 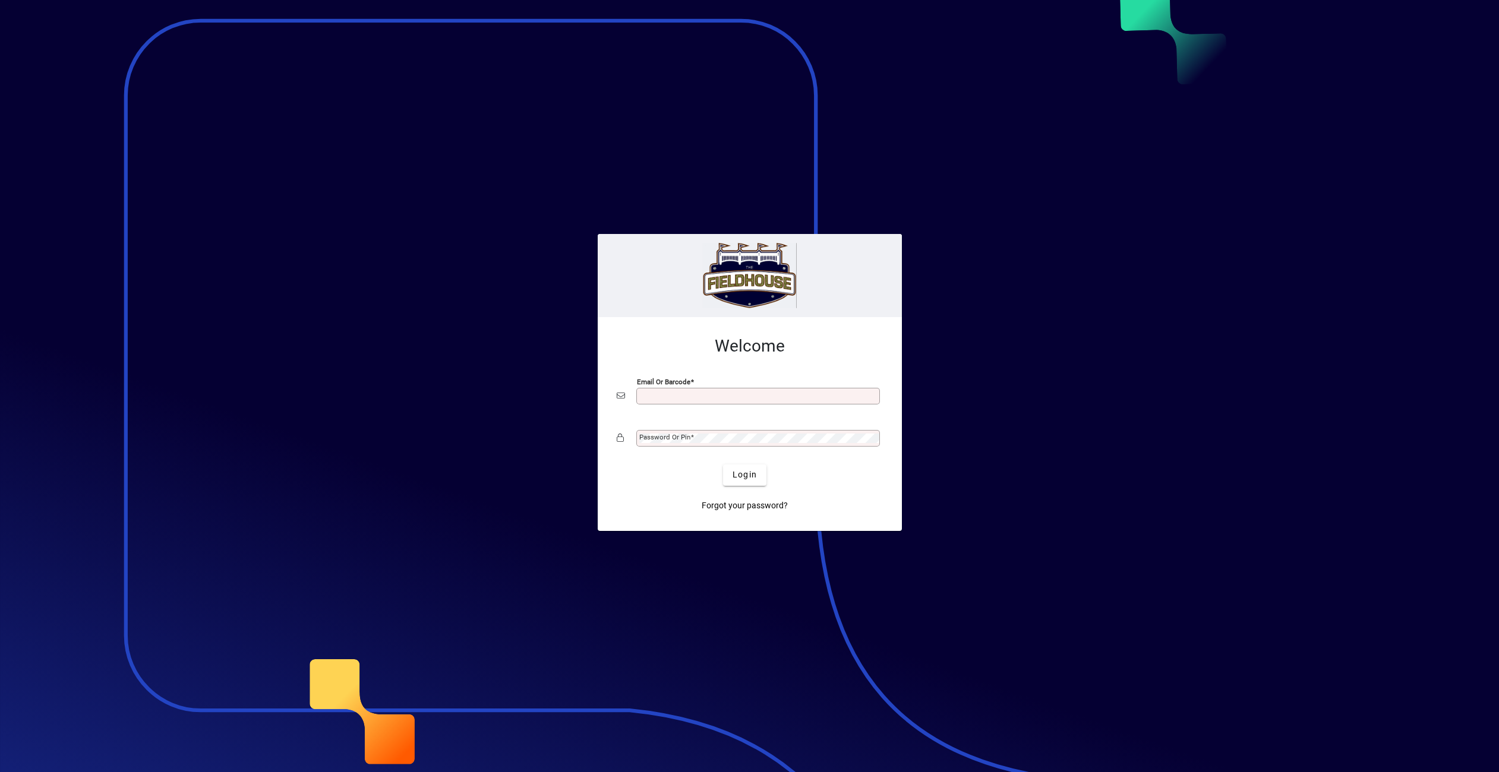 What do you see at coordinates (745, 506) in the screenshot?
I see `a: Forgot your password?` at bounding box center [745, 506].